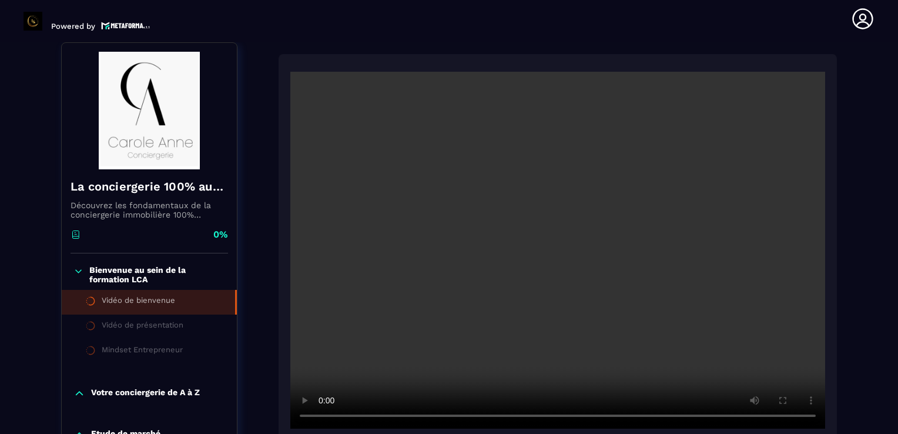 The image size is (898, 434). I want to click on img: logo-branding, so click(33, 21).